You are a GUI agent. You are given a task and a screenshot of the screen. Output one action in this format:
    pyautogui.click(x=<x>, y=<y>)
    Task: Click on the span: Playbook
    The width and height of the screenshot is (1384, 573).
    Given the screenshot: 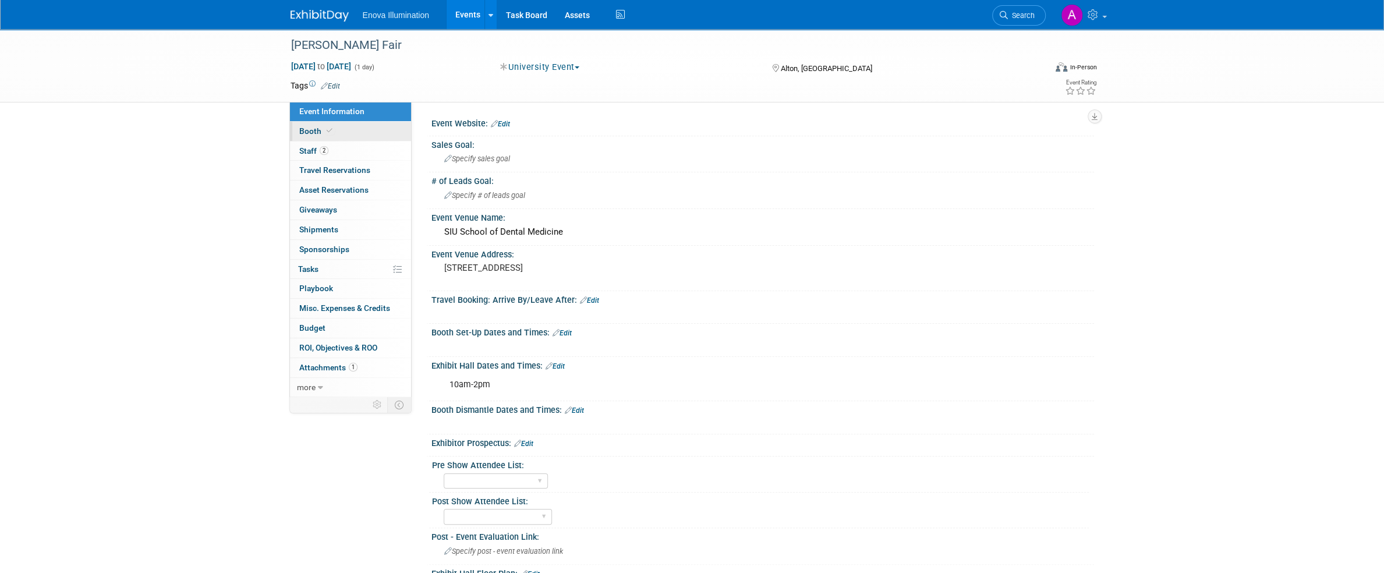 What is the action you would take?
    pyautogui.click(x=316, y=288)
    